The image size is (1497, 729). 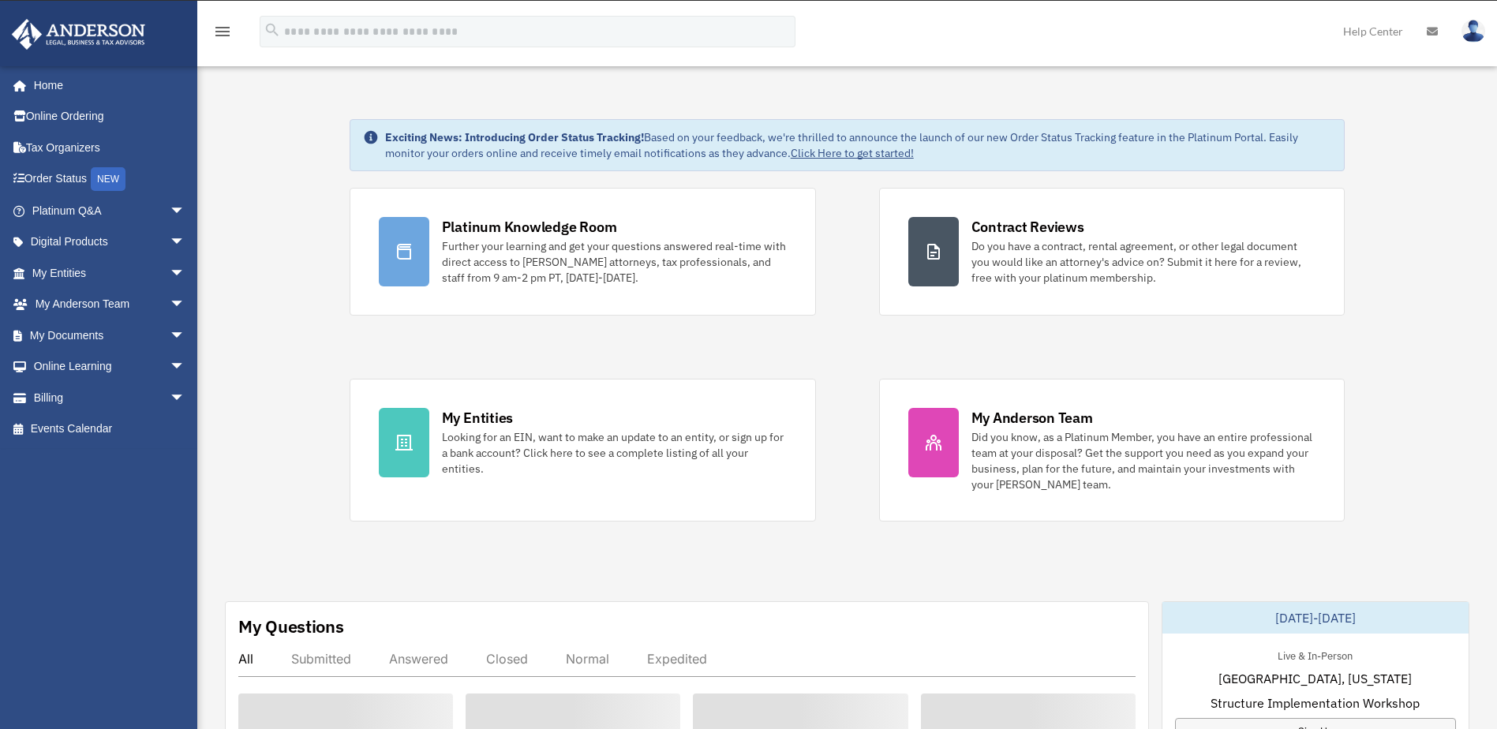 I want to click on div: My Entities, so click(x=478, y=418).